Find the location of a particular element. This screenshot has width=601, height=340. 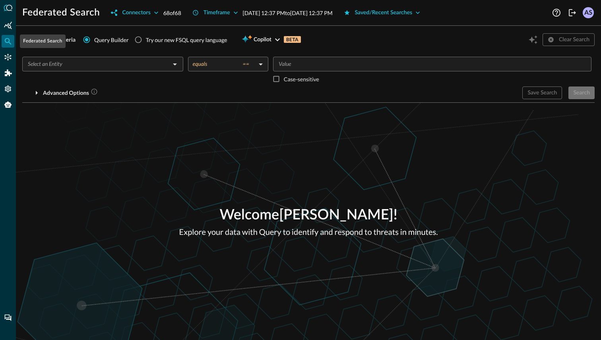

div: Addons is located at coordinates (8, 73).